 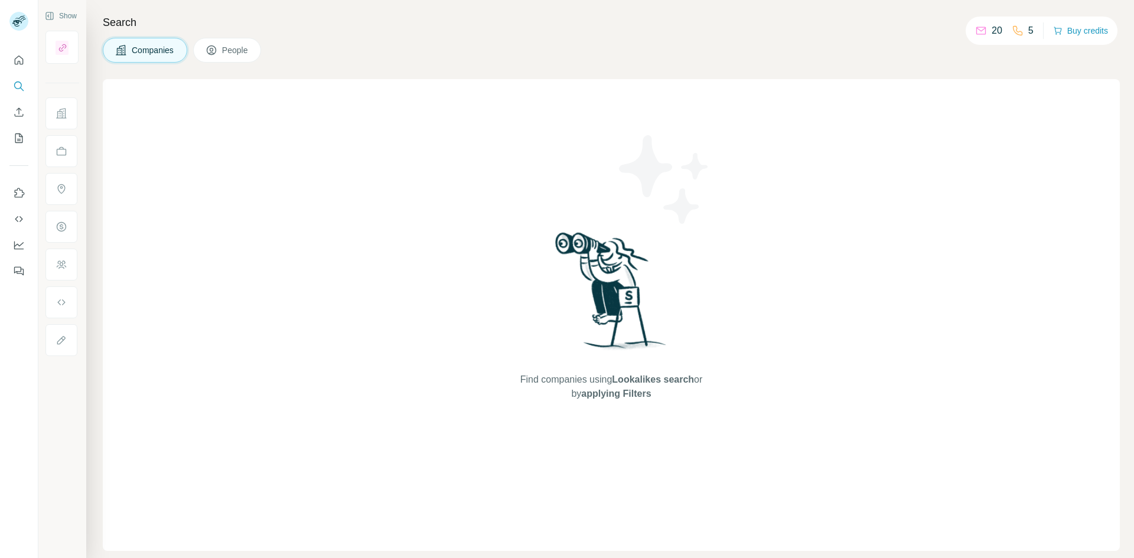 What do you see at coordinates (611, 295) in the screenshot?
I see `img: Surfe Illustration - Woman searching with binoculars` at bounding box center [611, 295].